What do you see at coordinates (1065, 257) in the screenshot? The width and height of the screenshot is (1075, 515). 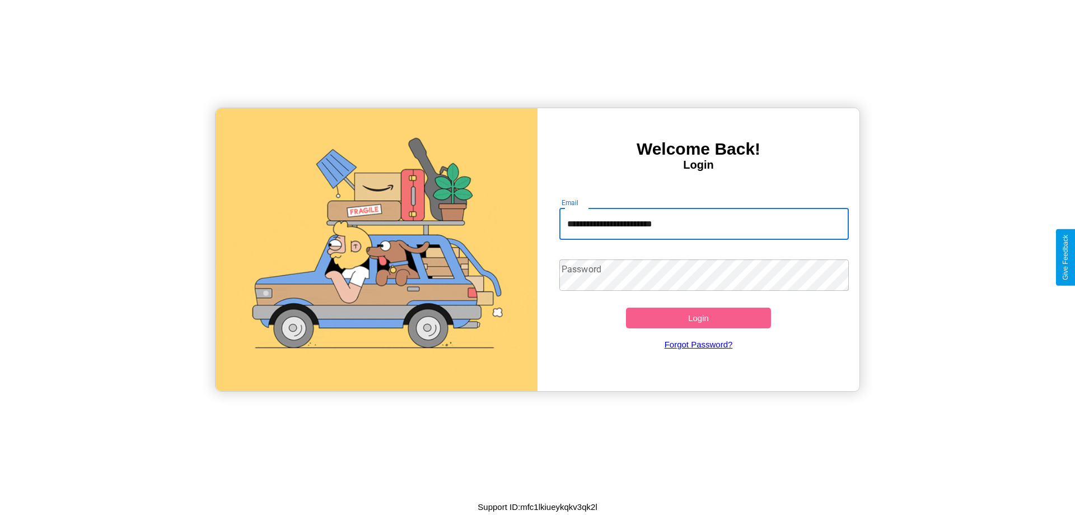 I see `div: Give Feedback` at bounding box center [1065, 257].